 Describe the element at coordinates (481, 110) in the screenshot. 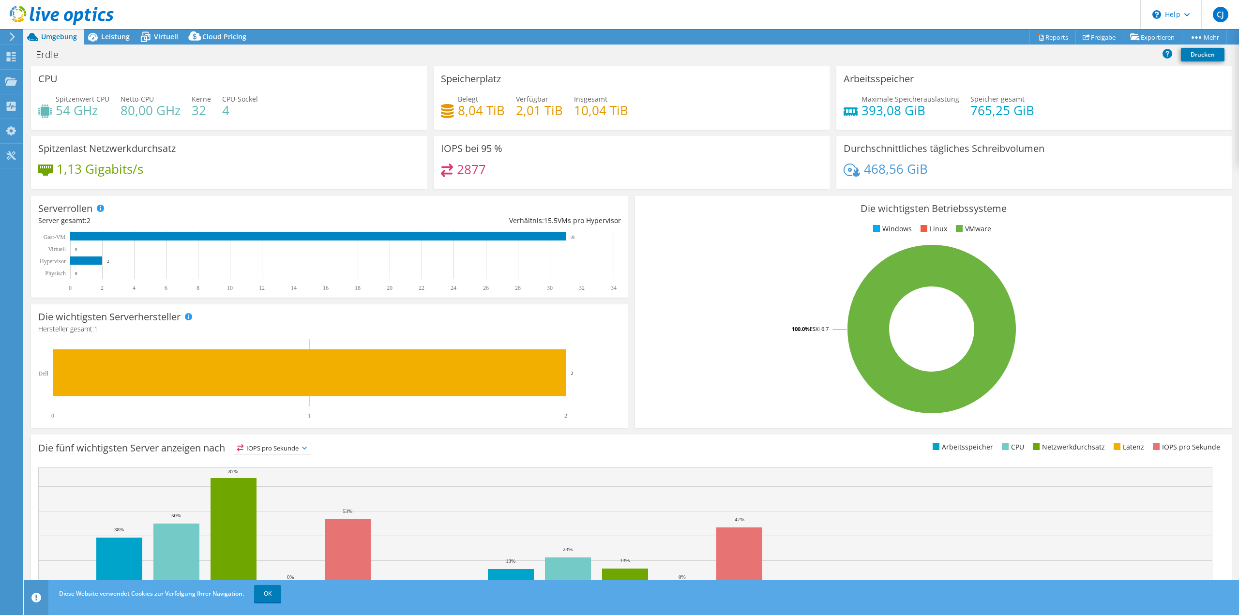

I see `h4: 8,04 TiB` at that location.